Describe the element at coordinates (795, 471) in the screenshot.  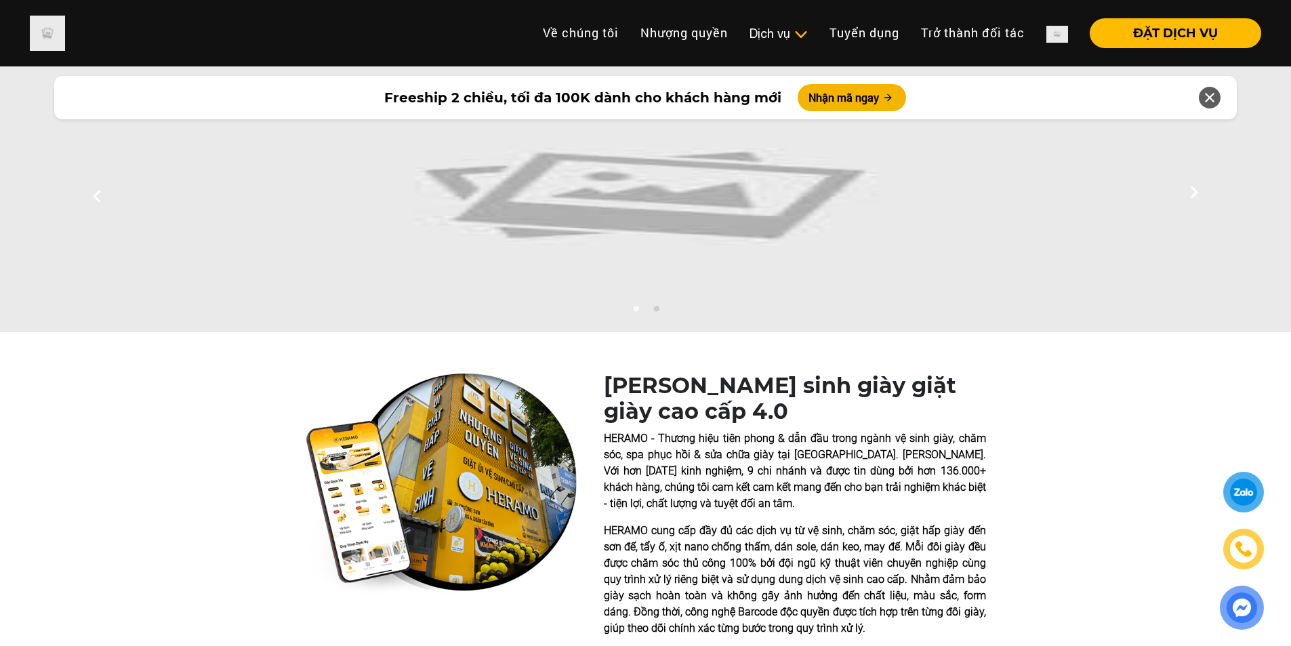
I see `p: HERAMO - Thương hiệu tiên phong & dẫn đầu trong ngành vệ sinh giày, chăm sóc, spa phục hồi & sửa ...` at that location.